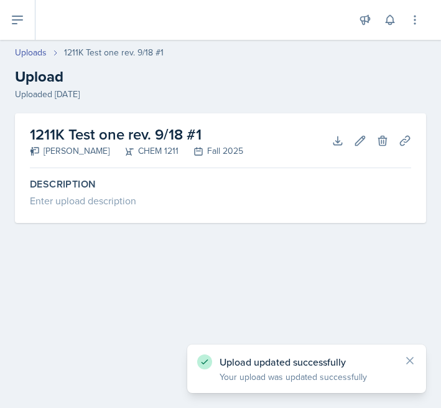  I want to click on p: Your upload was updated successfully, so click(307, 377).